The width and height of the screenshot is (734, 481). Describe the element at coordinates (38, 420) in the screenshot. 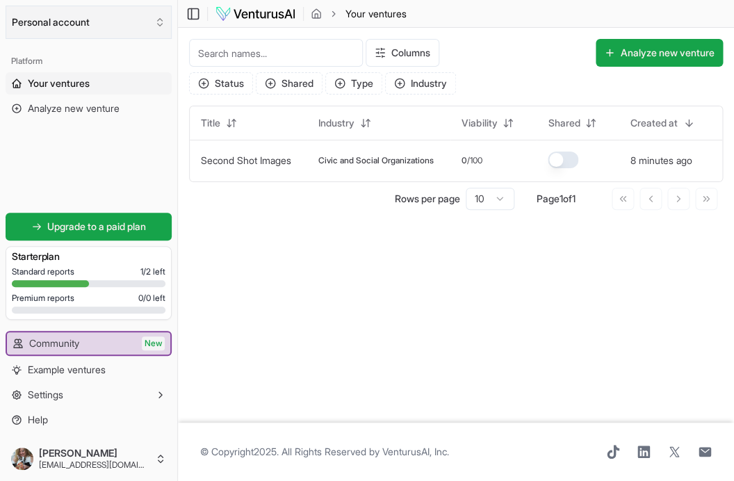

I see `span: Help` at that location.